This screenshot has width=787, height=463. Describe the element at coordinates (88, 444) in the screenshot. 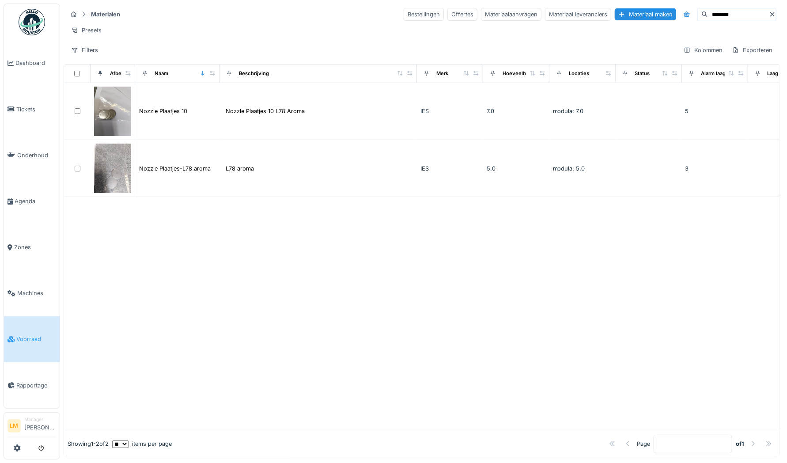

I see `div: Showing 1 - 2 of 2` at that location.